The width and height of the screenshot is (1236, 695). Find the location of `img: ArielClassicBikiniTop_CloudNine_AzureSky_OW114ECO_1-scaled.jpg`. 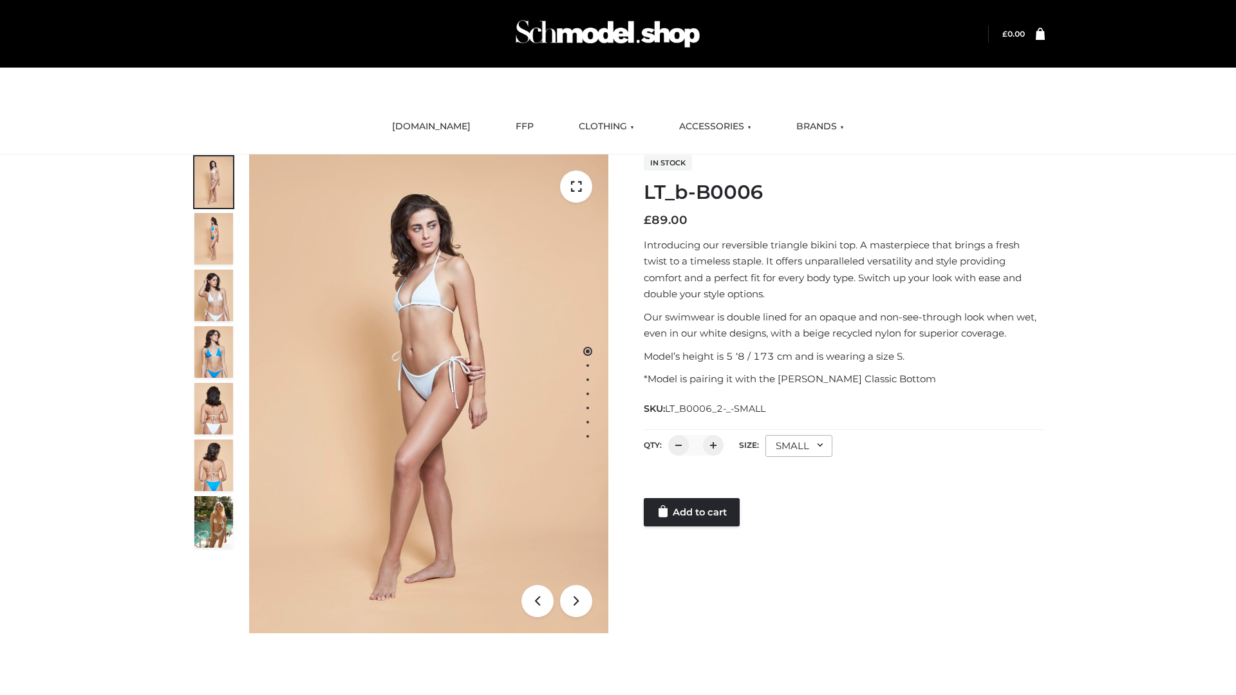

img: ArielClassicBikiniTop_CloudNine_AzureSky_OW114ECO_1-scaled.jpg is located at coordinates (214, 182).